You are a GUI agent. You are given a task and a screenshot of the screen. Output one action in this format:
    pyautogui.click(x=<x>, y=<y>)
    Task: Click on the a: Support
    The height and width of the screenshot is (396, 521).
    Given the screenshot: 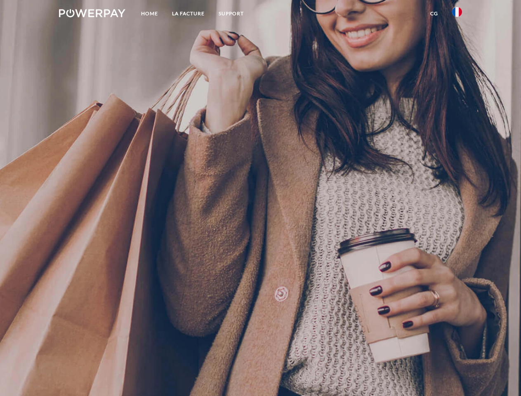 What is the action you would take?
    pyautogui.click(x=231, y=14)
    